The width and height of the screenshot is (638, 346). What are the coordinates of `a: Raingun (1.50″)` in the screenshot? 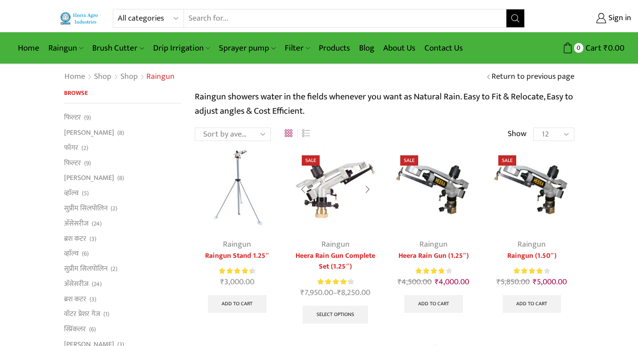 It's located at (531, 256).